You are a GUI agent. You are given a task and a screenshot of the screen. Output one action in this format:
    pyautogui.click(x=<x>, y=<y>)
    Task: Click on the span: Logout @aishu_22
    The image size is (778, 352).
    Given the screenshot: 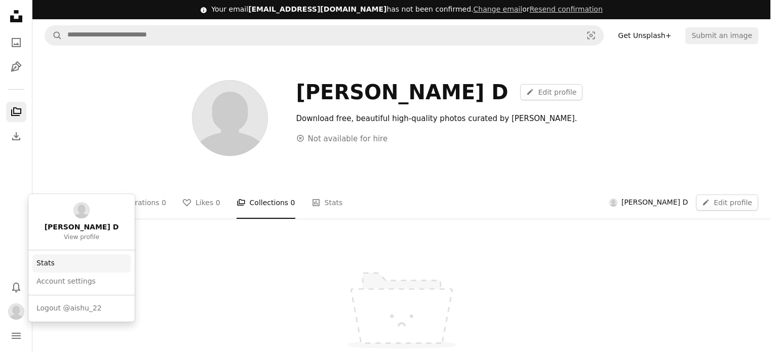 What is the action you would take?
    pyautogui.click(x=69, y=308)
    